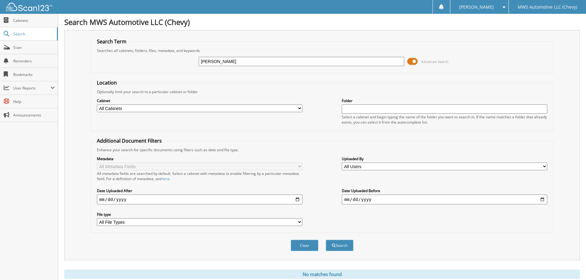 The width and height of the screenshot is (586, 280). Describe the element at coordinates (34, 115) in the screenshot. I see `span: Announcements` at that location.